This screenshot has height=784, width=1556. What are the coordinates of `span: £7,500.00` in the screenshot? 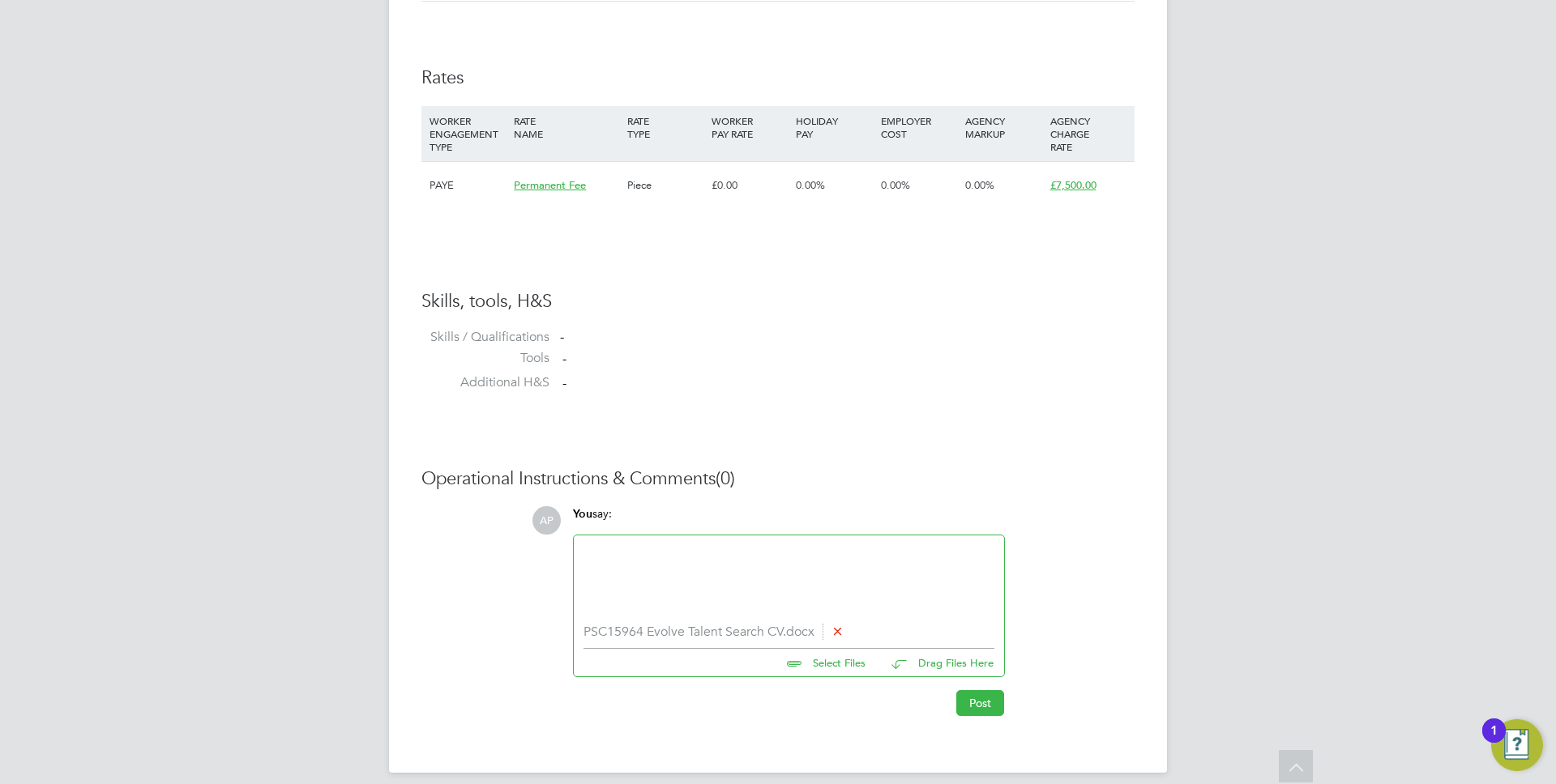 It's located at (1073, 185).